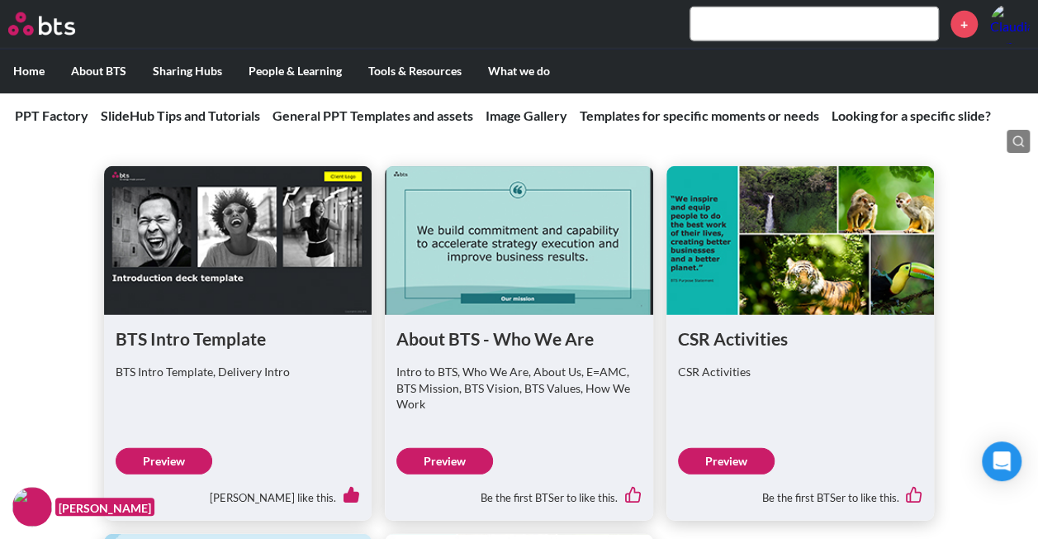  What do you see at coordinates (519, 387) in the screenshot?
I see `p: Intro to BTS, Who We Are, About Us, E=AMC, BTS Mission, BTS Vision, BTS Values, How We Work` at bounding box center [519, 387].